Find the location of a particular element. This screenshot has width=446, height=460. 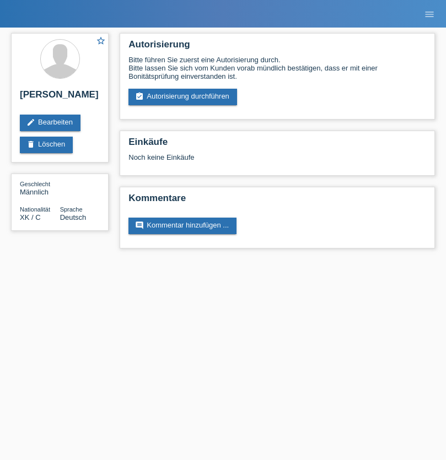

i: assignment_turned_in is located at coordinates (139, 96).